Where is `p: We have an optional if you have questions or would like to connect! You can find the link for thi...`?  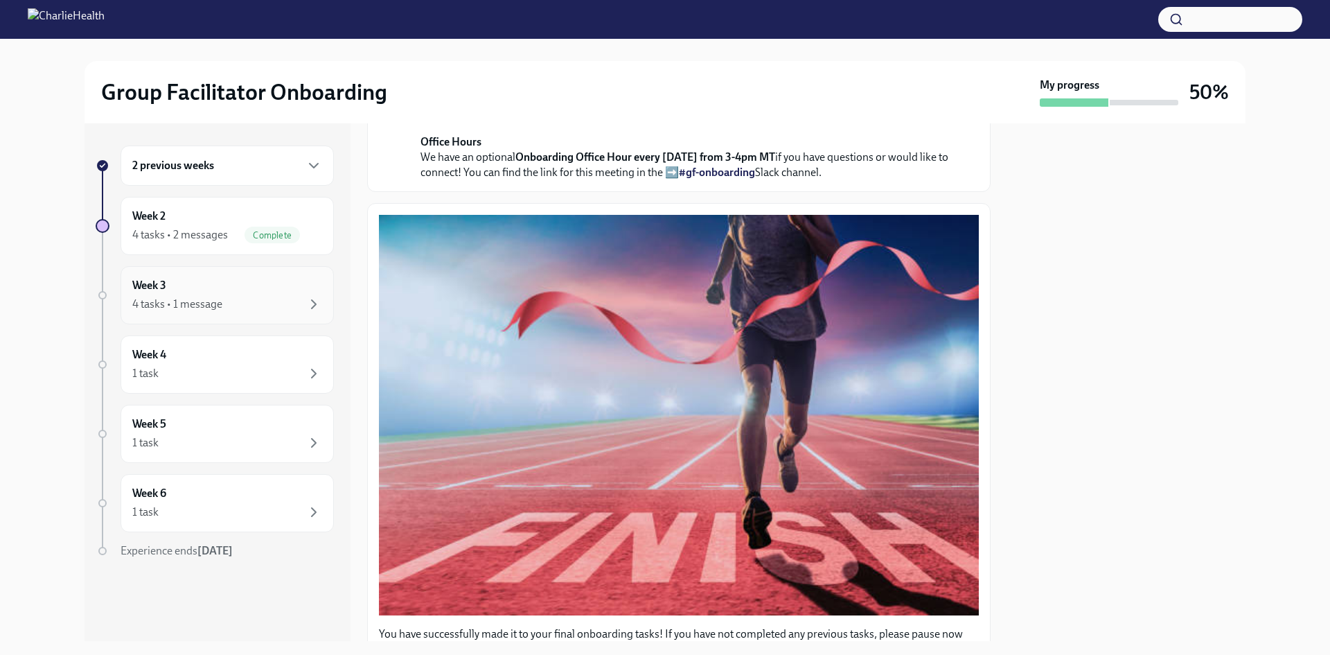
p: We have an optional if you have questions or would like to connect! You can find the link for thi... is located at coordinates (689, 157).